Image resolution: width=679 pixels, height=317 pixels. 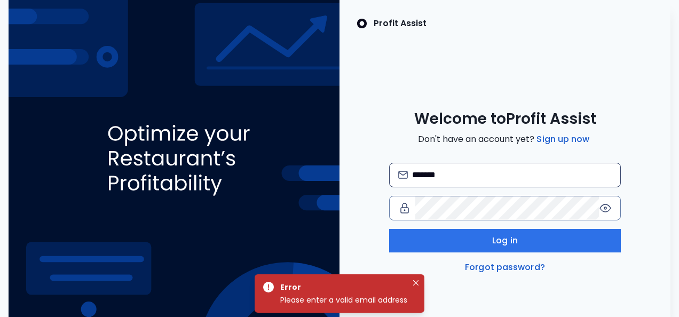 I want to click on img: email, so click(x=403, y=175).